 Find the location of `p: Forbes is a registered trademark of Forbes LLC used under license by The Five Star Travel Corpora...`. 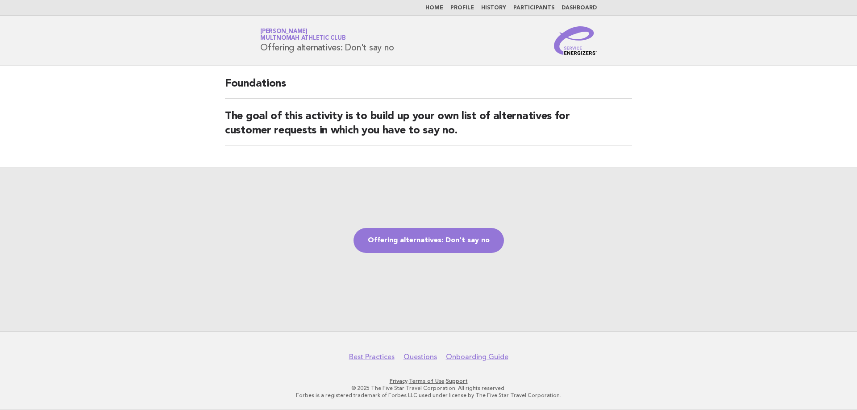

p: Forbes is a registered trademark of Forbes LLC used under license by The Five Star Travel Corpora... is located at coordinates (429, 396).